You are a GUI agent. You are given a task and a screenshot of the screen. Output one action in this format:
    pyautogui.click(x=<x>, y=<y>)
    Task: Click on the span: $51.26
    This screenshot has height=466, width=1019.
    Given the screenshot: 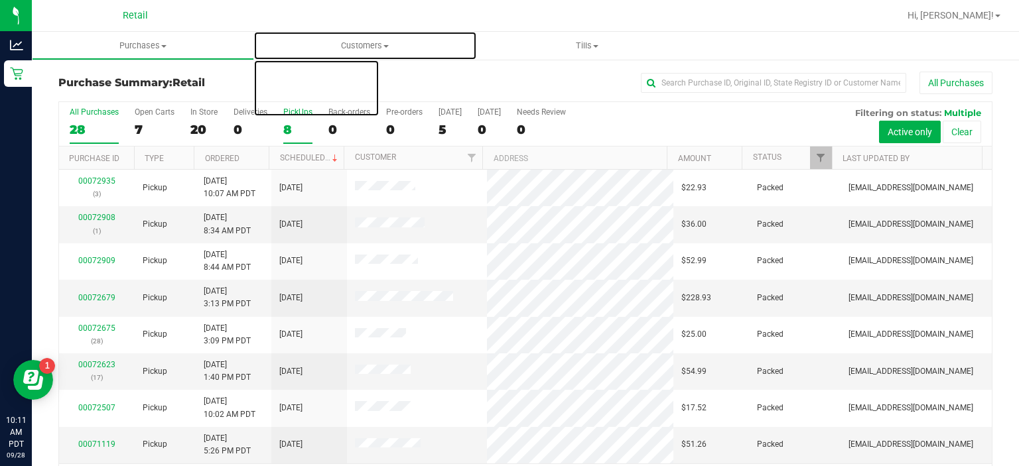 What is the action you would take?
    pyautogui.click(x=694, y=444)
    